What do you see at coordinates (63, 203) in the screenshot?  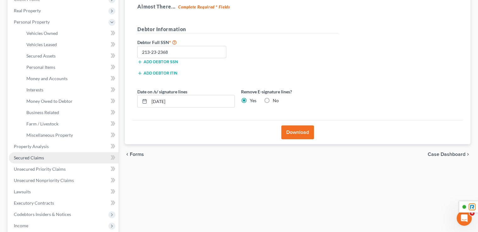 I see `a: Executory Contracts` at bounding box center [63, 203].